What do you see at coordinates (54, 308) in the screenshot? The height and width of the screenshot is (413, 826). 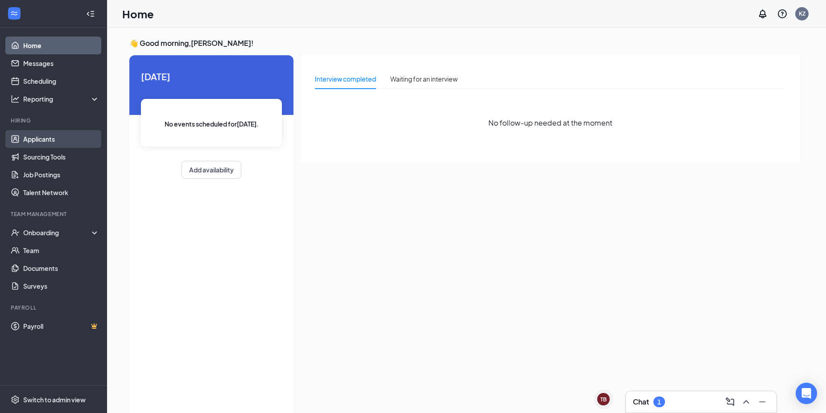 I see `div: Payroll` at bounding box center [54, 308].